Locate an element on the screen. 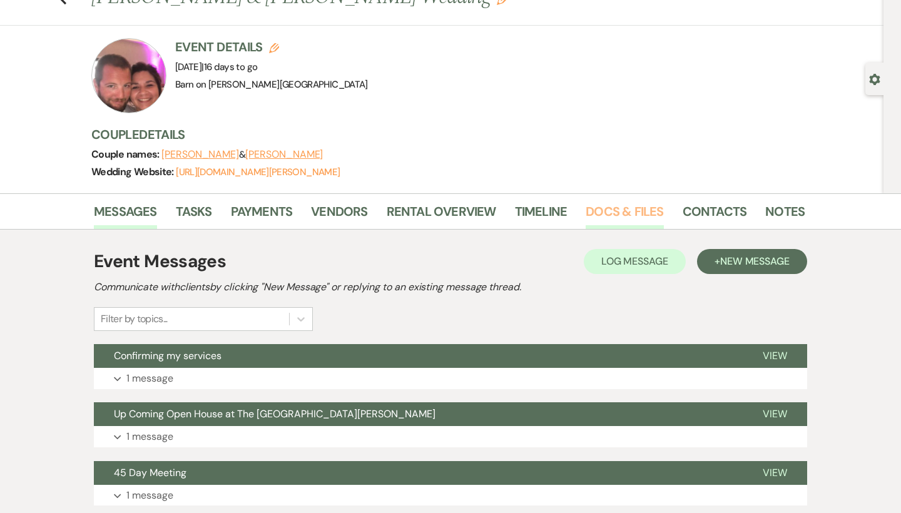 The height and width of the screenshot is (513, 901). button: Confirming my services is located at coordinates (418, 356).